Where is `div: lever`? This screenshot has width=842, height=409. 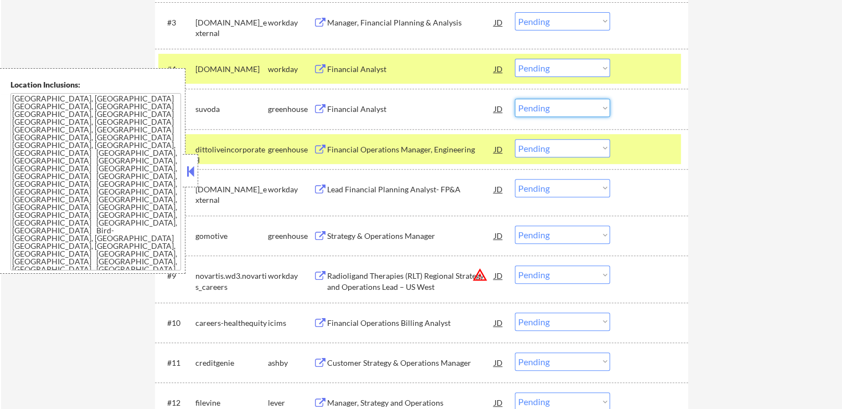 div: lever is located at coordinates (291, 403).